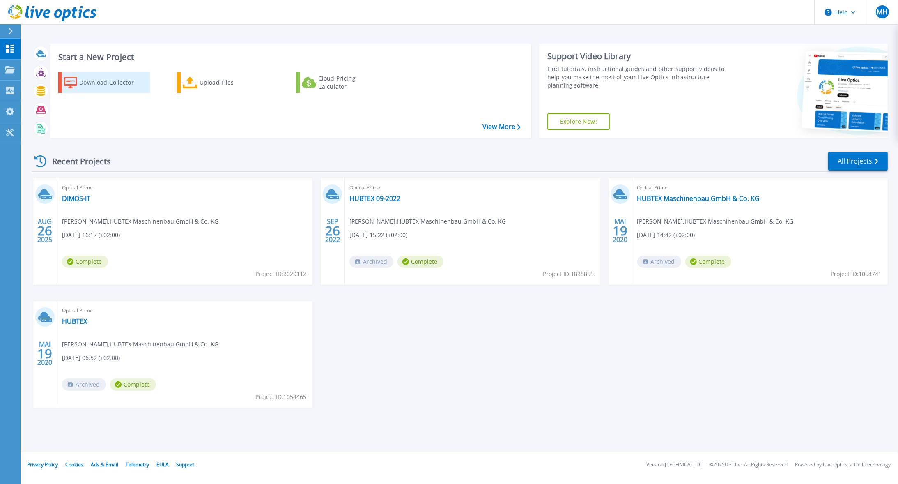 This screenshot has height=484, width=898. Describe the element at coordinates (45, 230) in the screenshot. I see `div: AUG 2025` at that location.